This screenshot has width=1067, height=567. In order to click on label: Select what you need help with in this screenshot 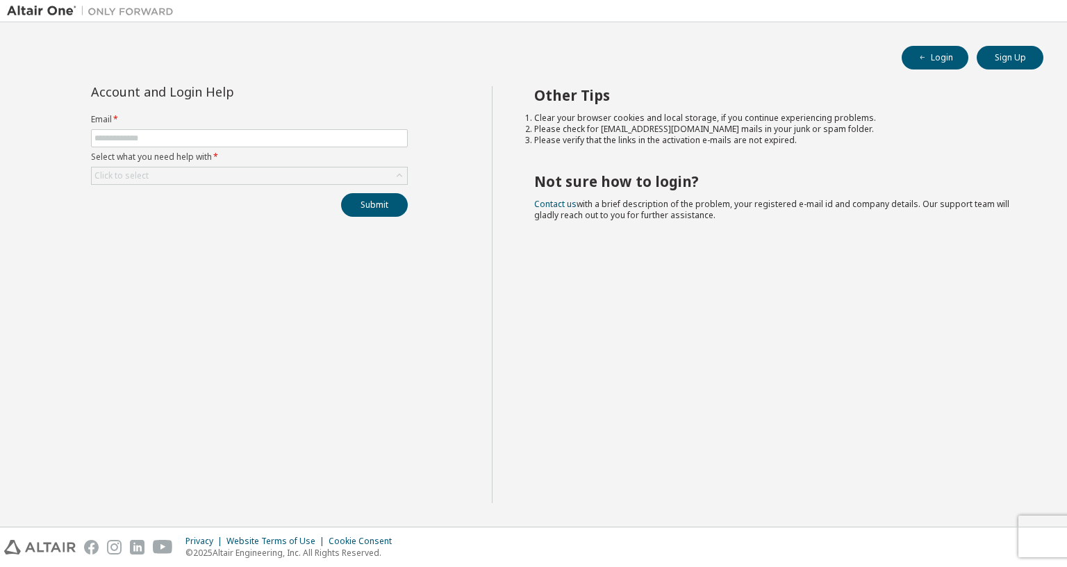, I will do `click(249, 157)`.